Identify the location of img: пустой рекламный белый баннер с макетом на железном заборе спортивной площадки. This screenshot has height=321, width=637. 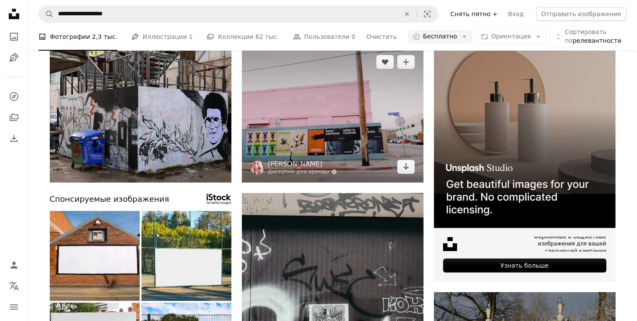
(187, 256).